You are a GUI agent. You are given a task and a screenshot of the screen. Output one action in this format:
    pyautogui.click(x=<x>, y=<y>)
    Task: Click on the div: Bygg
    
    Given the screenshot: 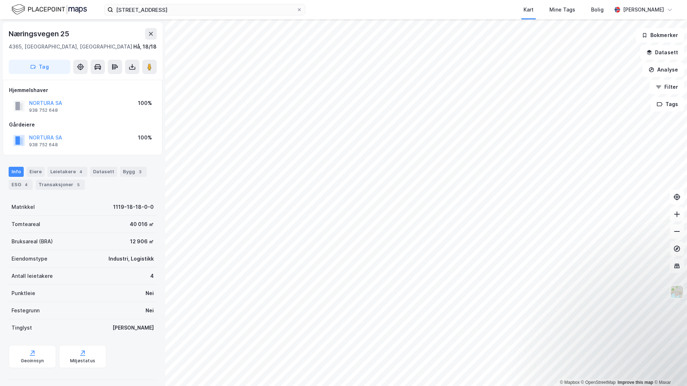 What is the action you would take?
    pyautogui.click(x=133, y=172)
    